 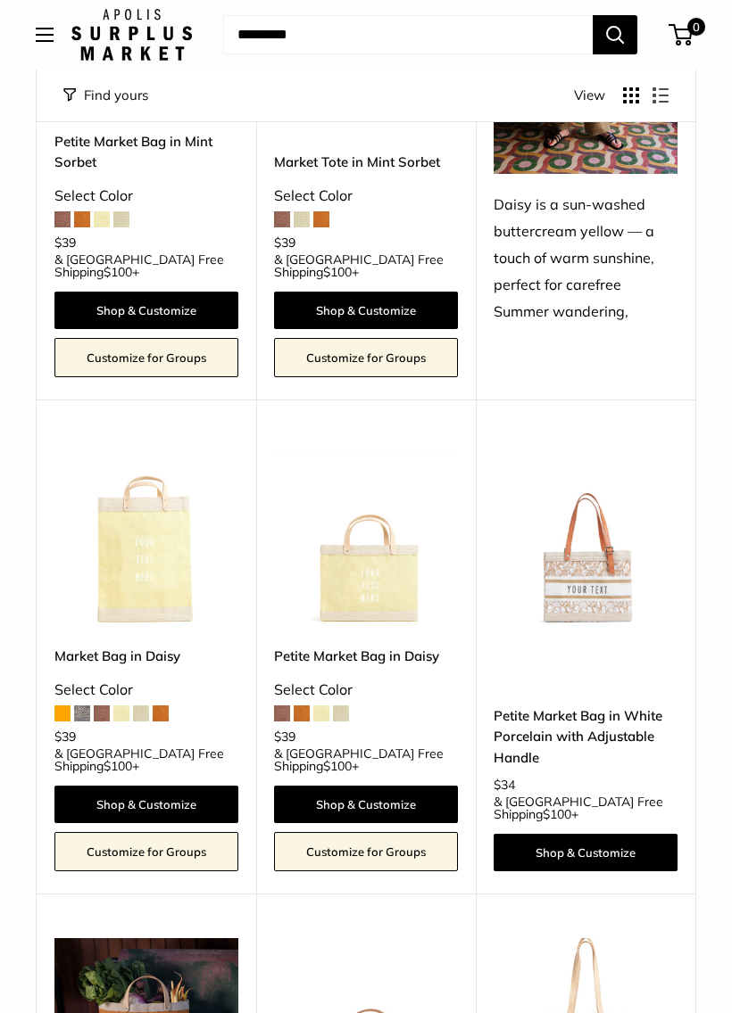 I want to click on a: Market Bag in Daisy, so click(x=146, y=656).